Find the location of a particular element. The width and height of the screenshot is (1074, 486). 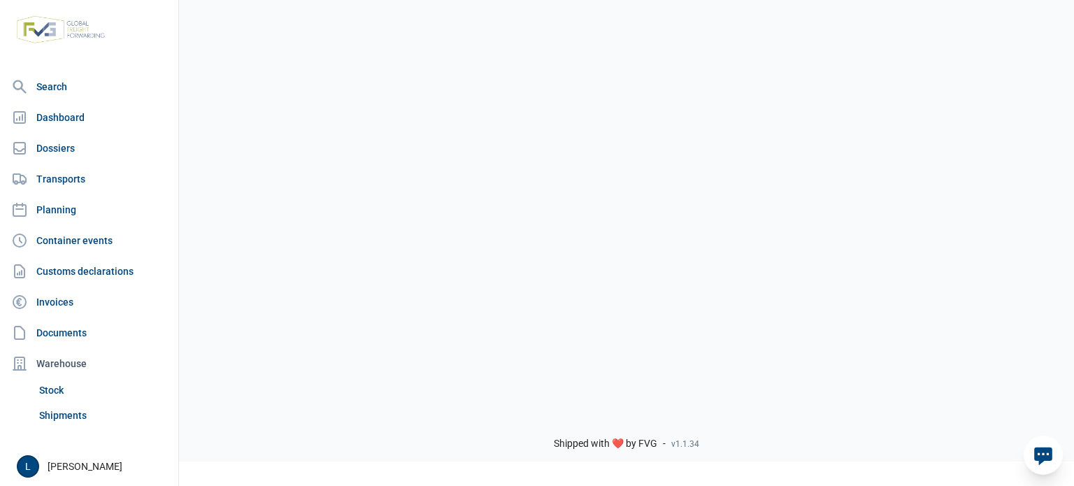

span: Shipped with ❤️ by FVG is located at coordinates (605, 444).